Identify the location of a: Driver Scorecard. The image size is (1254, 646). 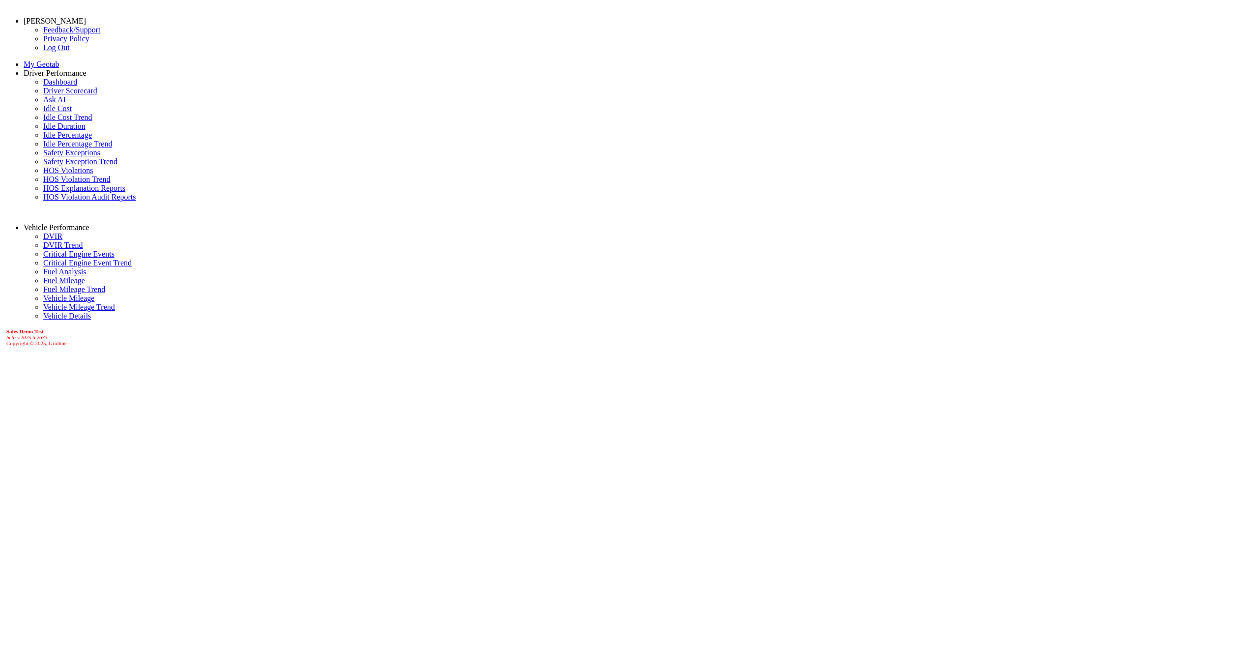
(70, 90).